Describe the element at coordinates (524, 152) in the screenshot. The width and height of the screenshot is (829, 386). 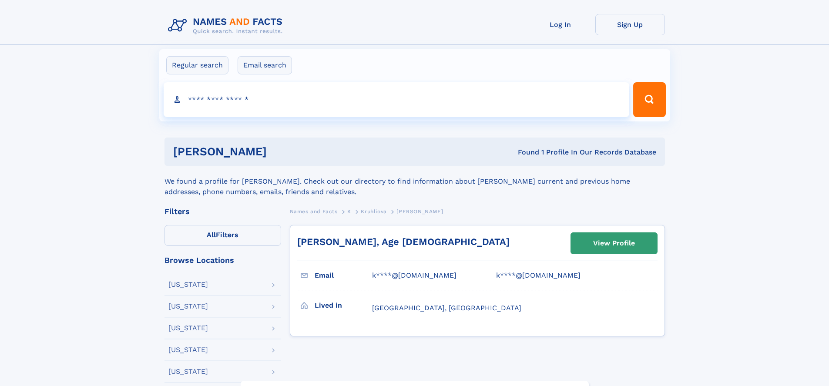
I see `div: Found 1 Profile In Our Records Database` at that location.